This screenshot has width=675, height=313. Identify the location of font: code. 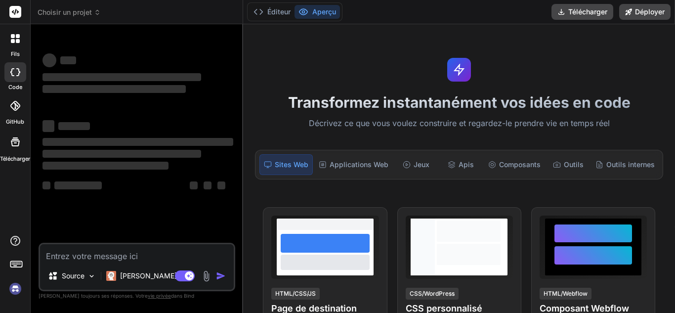
(15, 87).